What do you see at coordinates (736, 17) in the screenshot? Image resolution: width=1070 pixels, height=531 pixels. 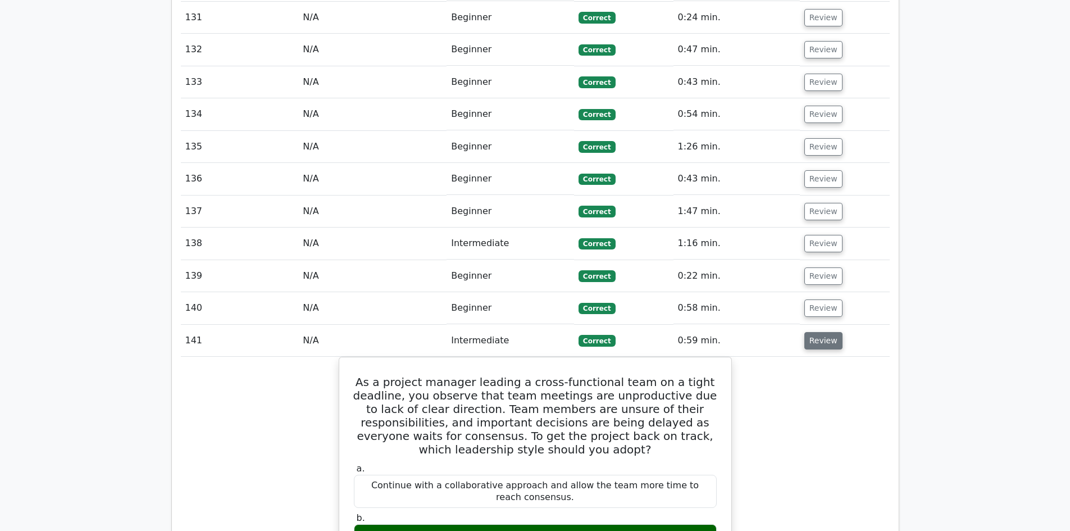 I see `td: 0:24 min.` at bounding box center [736, 17].